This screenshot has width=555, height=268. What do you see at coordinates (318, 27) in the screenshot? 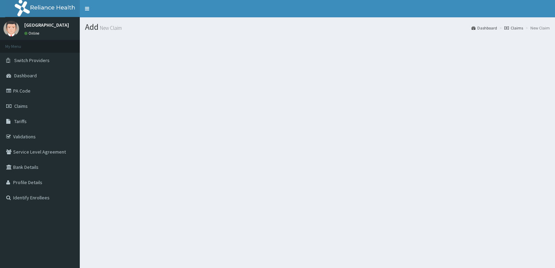
I see `h1: Add` at bounding box center [318, 27].